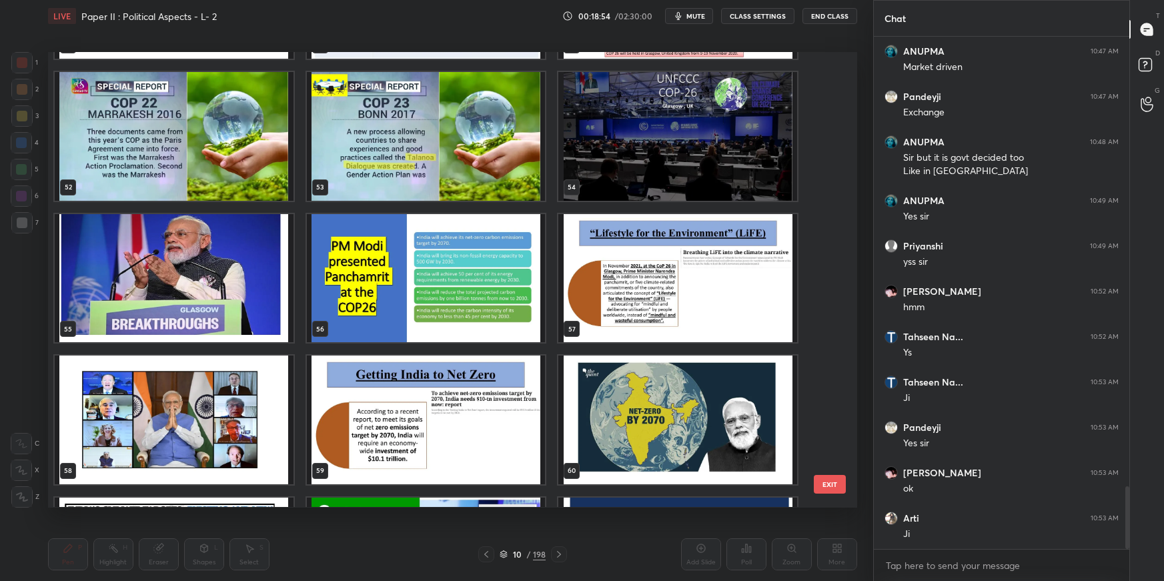  What do you see at coordinates (1011, 353) in the screenshot?
I see `div: Ys` at bounding box center [1011, 353].